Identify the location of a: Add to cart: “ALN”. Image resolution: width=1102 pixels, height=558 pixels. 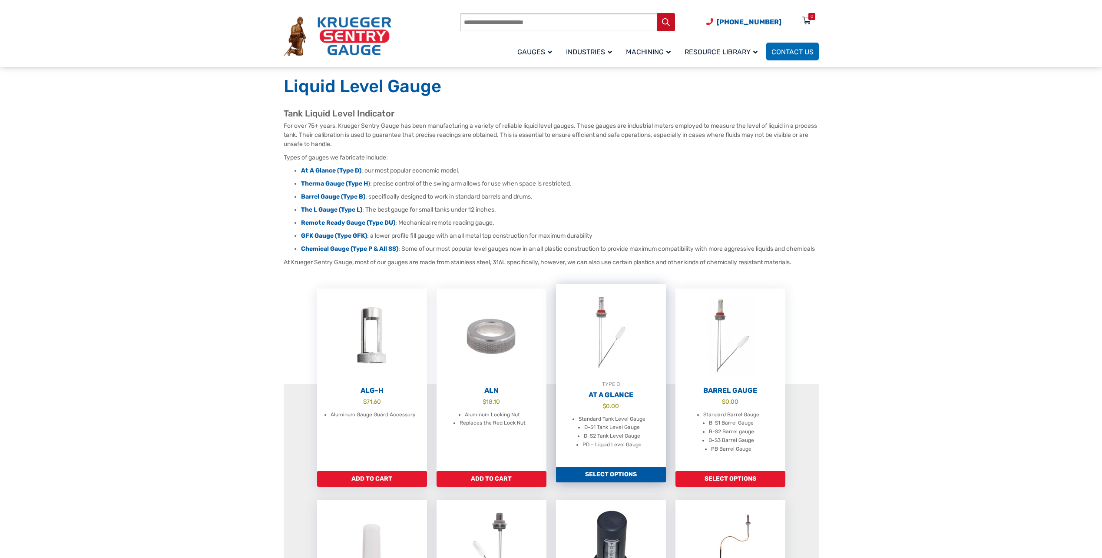
(491, 479).